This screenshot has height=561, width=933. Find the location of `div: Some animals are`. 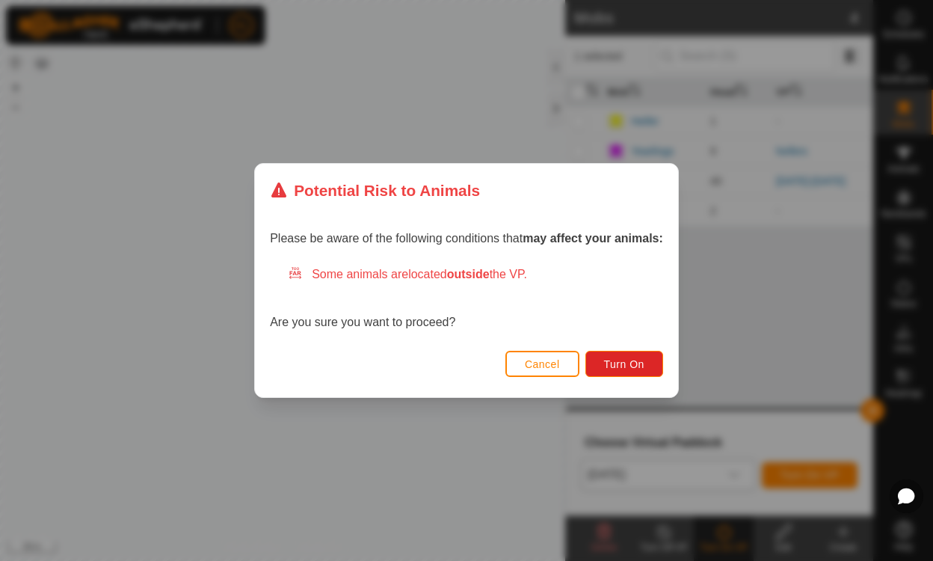

div: Some animals are is located at coordinates (476, 274).